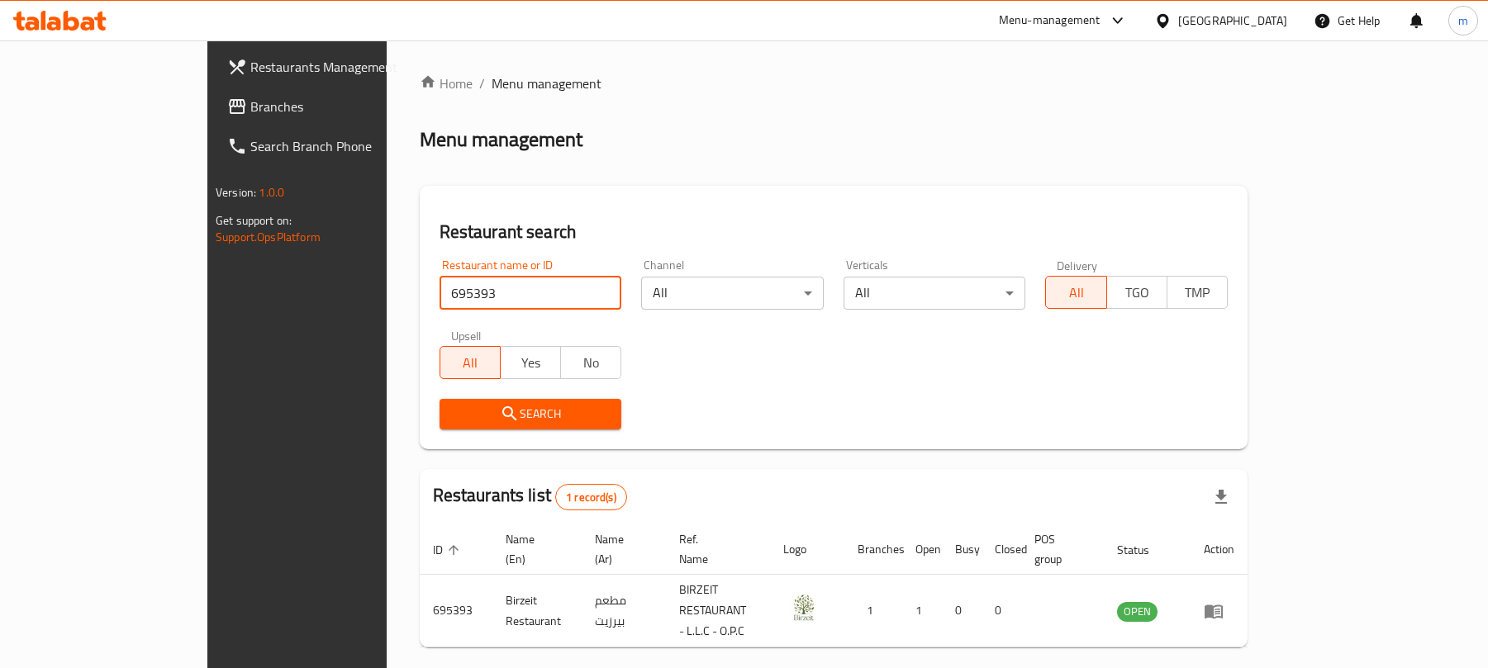 This screenshot has width=1488, height=668. Describe the element at coordinates (537, 611) in the screenshot. I see `td: Birzeit Restaurant` at that location.